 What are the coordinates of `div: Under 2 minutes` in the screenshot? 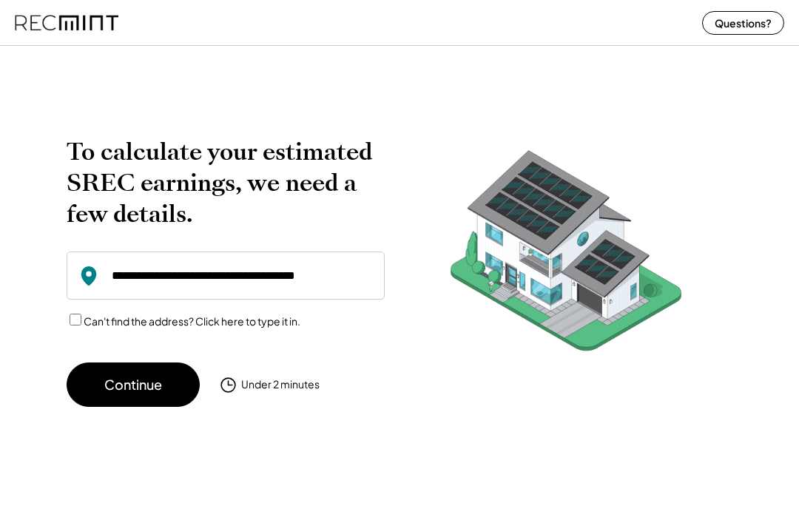 It's located at (280, 385).